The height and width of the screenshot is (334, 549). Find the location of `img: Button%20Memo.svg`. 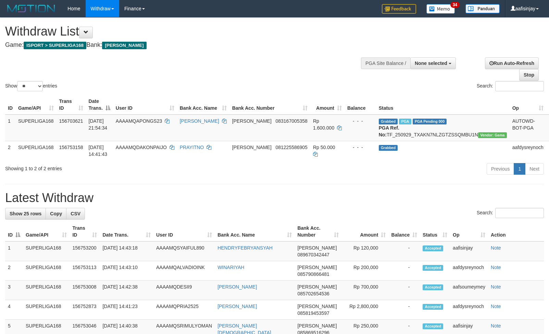

img: Button%20Memo.svg is located at coordinates (441, 9).